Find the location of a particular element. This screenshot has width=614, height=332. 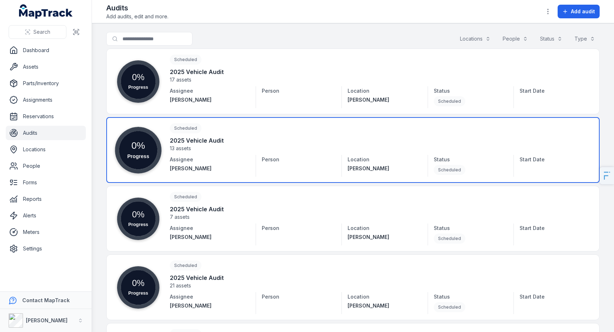

a: MapTrack is located at coordinates (46, 11).